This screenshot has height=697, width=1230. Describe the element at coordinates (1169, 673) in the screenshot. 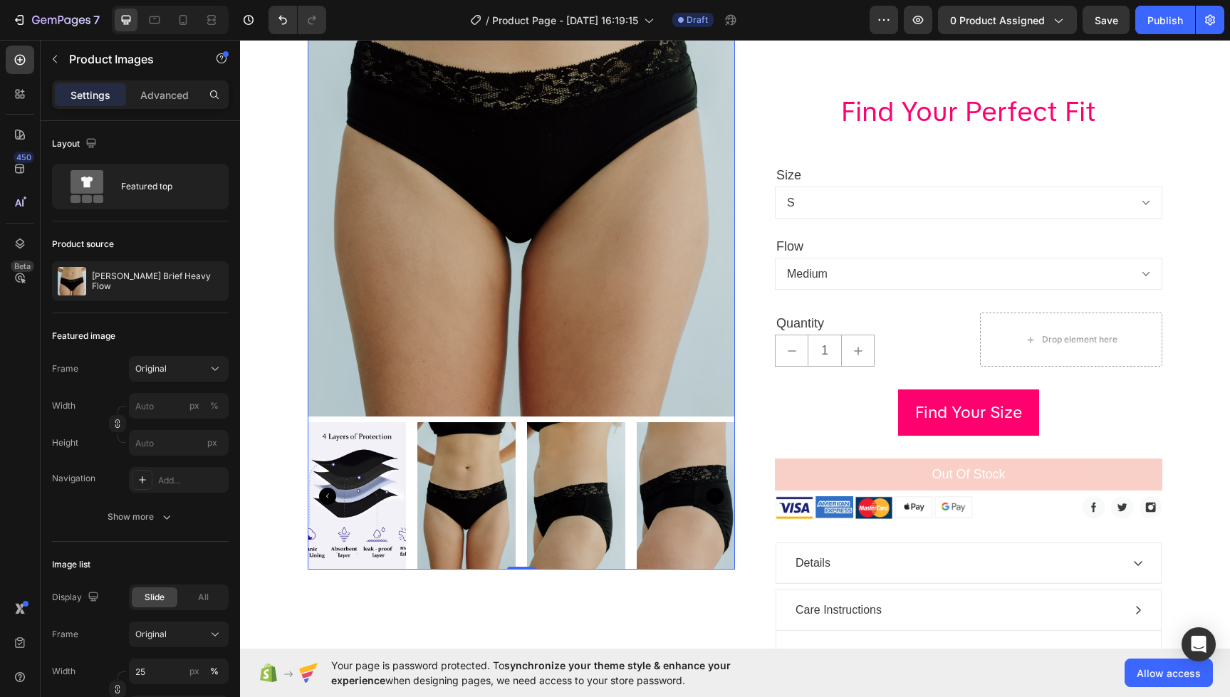

I see `span: Allow access` at that location.